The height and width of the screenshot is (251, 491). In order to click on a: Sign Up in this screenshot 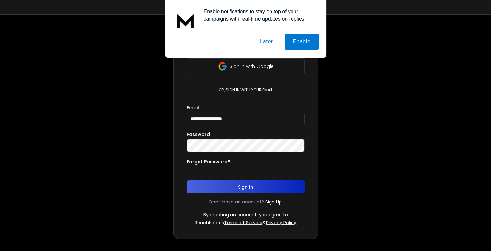, I will do `click(273, 201)`.